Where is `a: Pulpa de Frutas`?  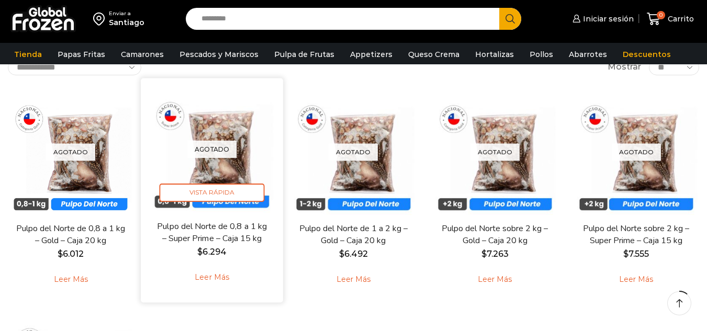 a: Pulpa de Frutas is located at coordinates (304, 54).